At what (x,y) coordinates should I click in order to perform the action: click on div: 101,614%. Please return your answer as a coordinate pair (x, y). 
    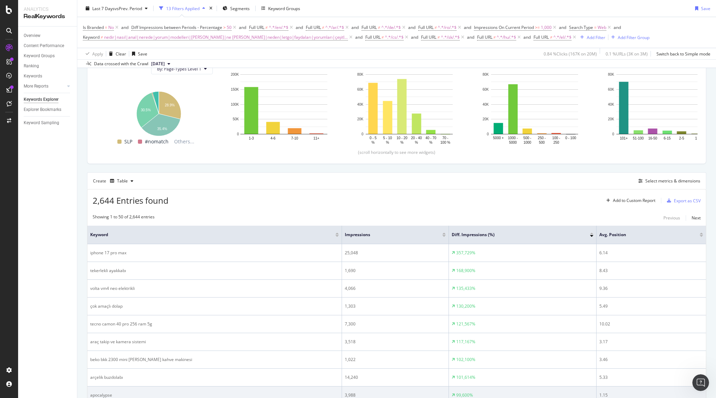
    Looking at the image, I should click on (466, 377).